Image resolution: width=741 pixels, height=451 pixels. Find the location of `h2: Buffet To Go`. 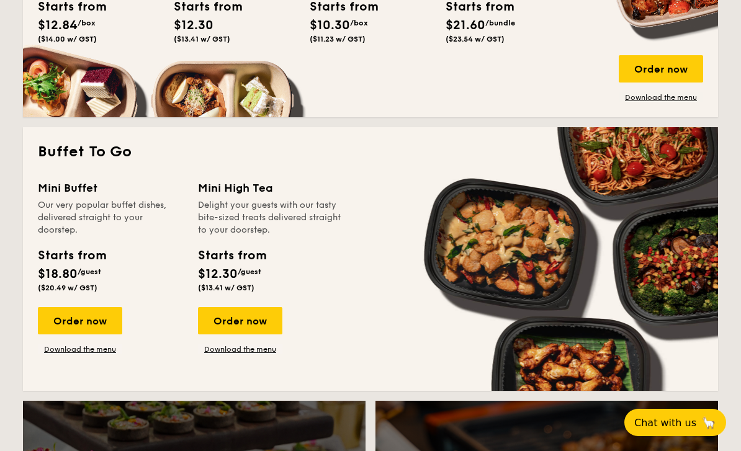

h2: Buffet To Go is located at coordinates (371, 152).